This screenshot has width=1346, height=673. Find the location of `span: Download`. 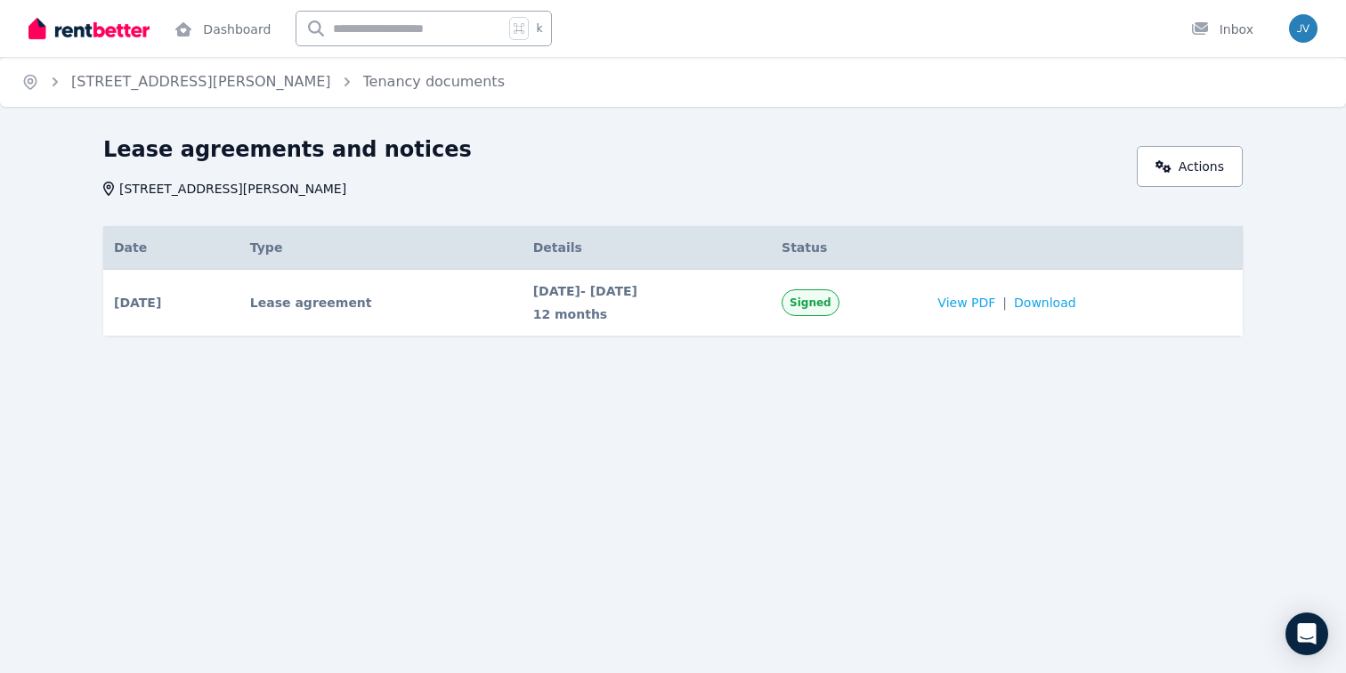

span: Download is located at coordinates (1045, 303).